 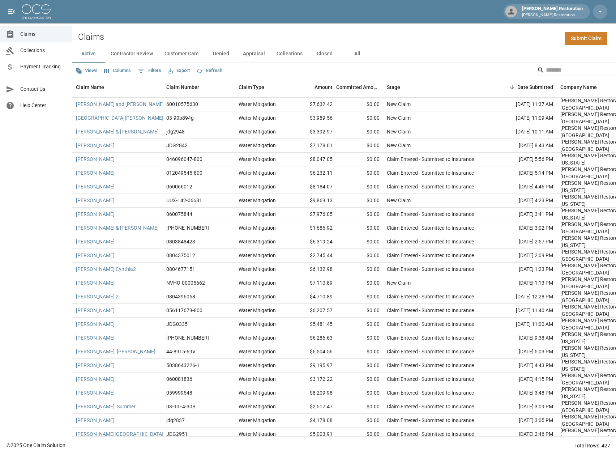 I want to click on button: Contractor Review, so click(x=132, y=54).